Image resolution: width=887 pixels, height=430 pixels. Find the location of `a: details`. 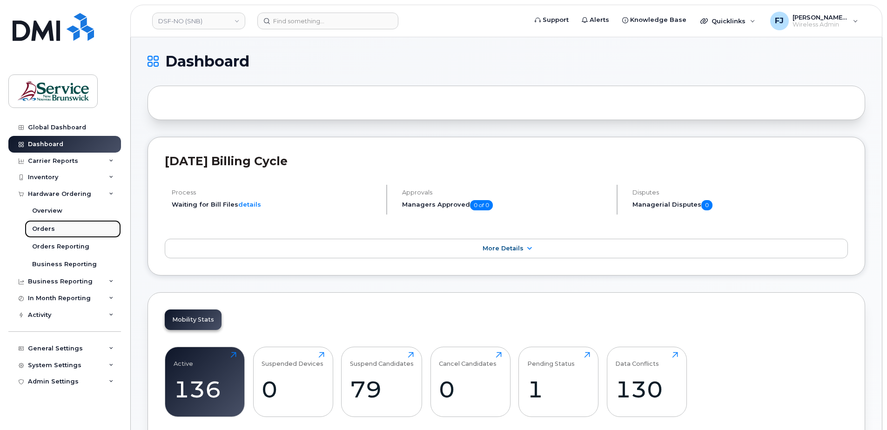

a: details is located at coordinates (250, 204).